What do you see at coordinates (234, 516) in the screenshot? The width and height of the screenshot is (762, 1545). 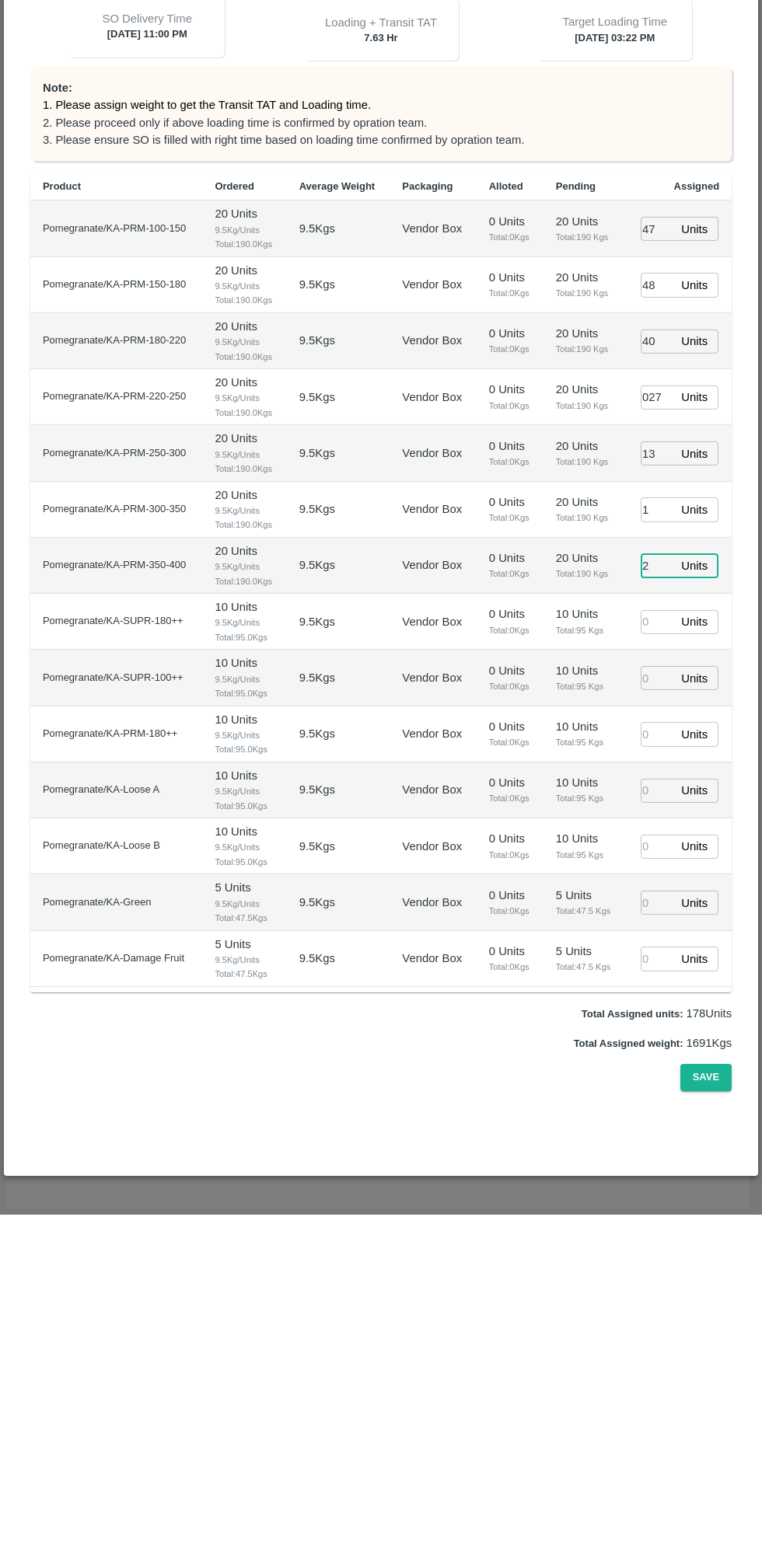 I see `b: Ordered` at bounding box center [234, 516].